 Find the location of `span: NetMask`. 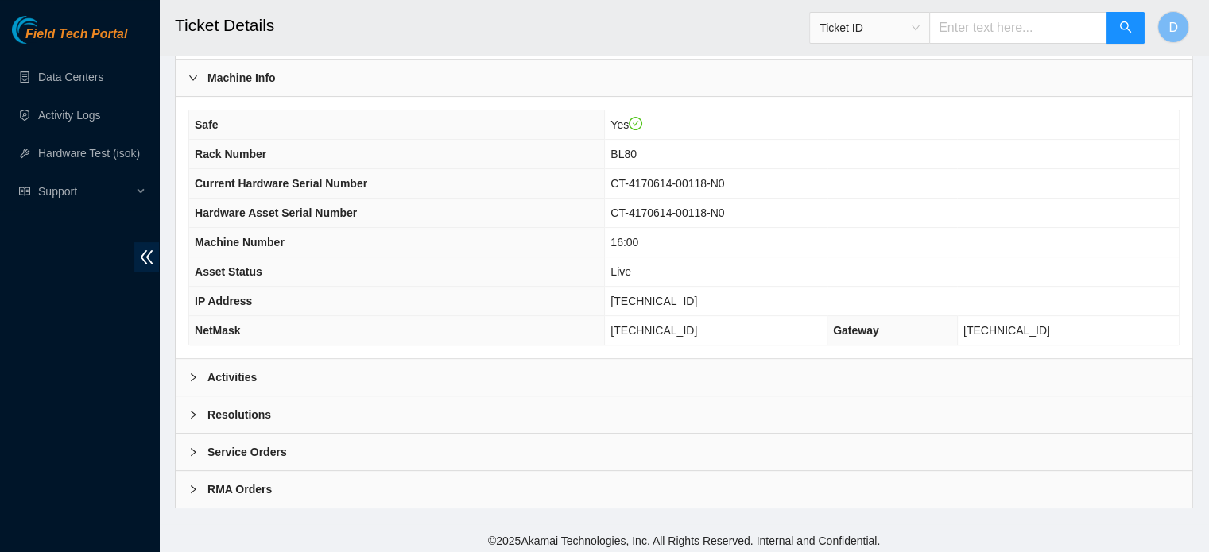

span: NetMask is located at coordinates (218, 331).